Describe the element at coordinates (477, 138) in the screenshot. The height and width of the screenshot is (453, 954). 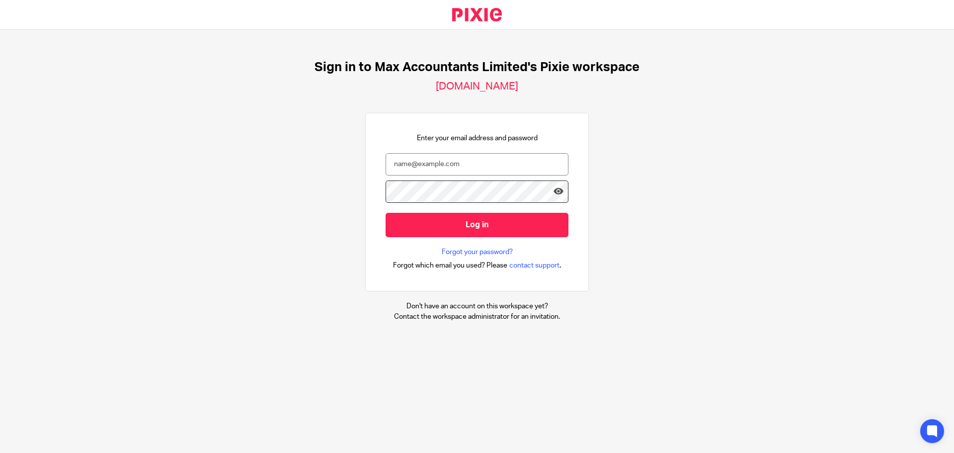
I see `p: Enter your email address and password` at that location.